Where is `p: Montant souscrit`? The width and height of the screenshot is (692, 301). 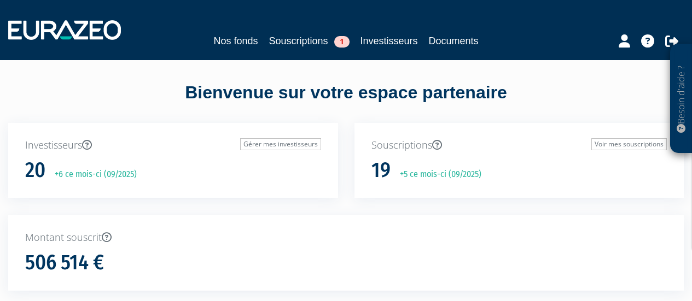 p: Montant souscrit is located at coordinates (346, 238).